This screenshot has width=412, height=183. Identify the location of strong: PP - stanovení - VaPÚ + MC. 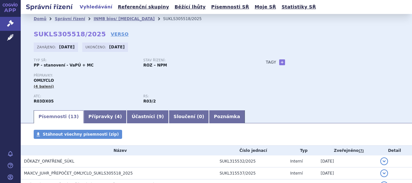
(63, 65).